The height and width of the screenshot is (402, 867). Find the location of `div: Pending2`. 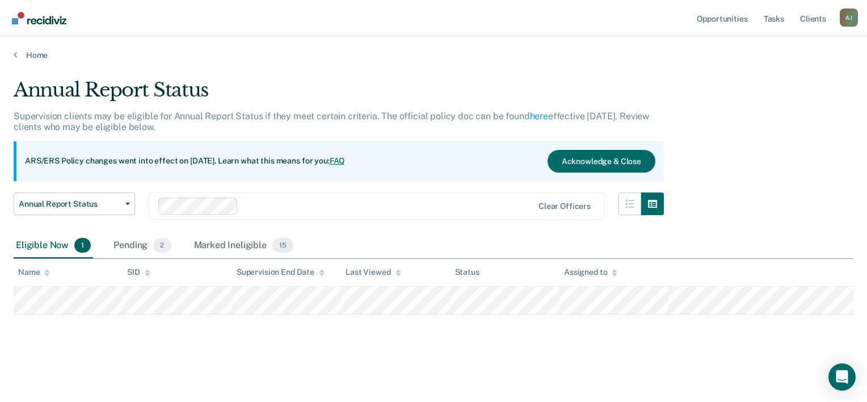

div: Pending2 is located at coordinates (142, 246).